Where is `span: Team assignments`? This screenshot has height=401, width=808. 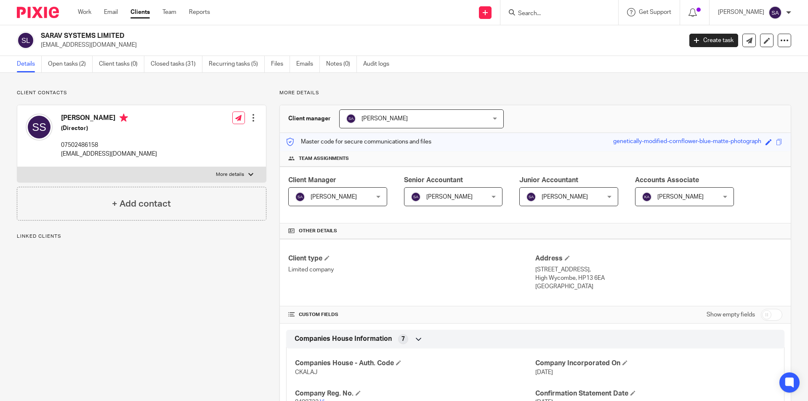 span: Team assignments is located at coordinates (324, 159).